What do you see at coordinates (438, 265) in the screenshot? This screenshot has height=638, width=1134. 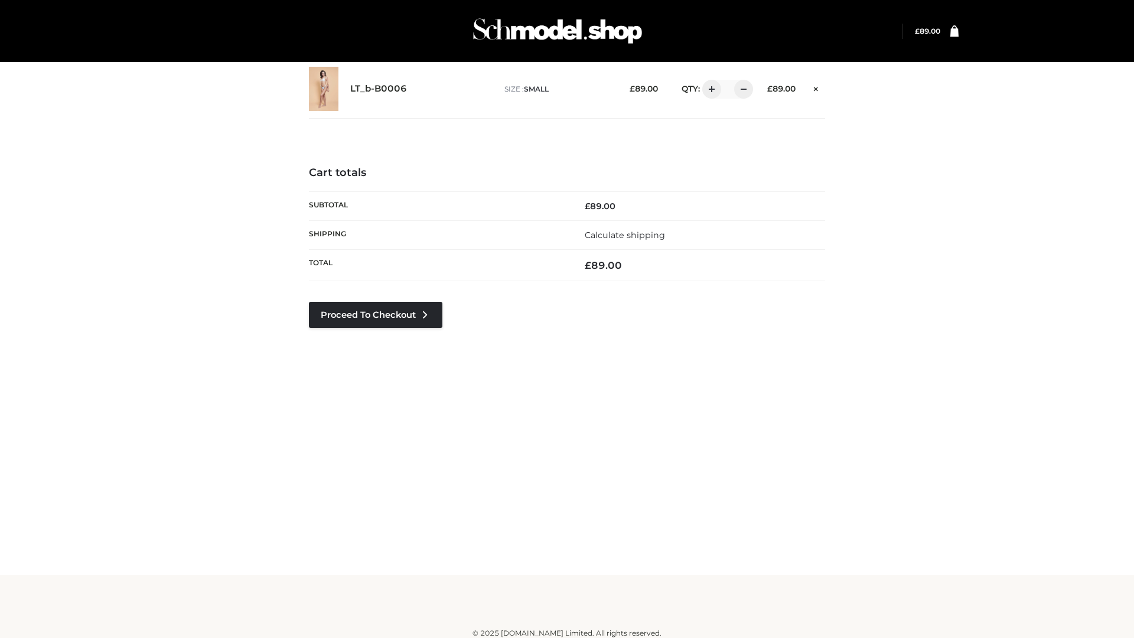 I see `th: Total` at bounding box center [438, 265].